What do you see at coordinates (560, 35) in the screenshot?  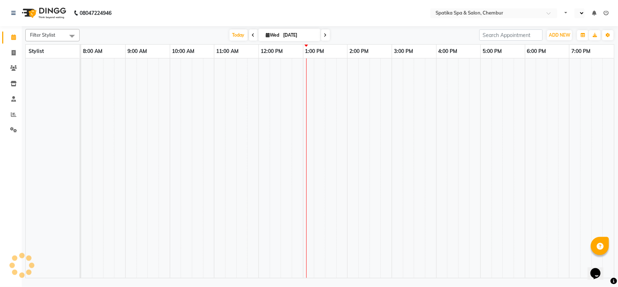 I see `button: ADD NEW` at bounding box center [560, 35].